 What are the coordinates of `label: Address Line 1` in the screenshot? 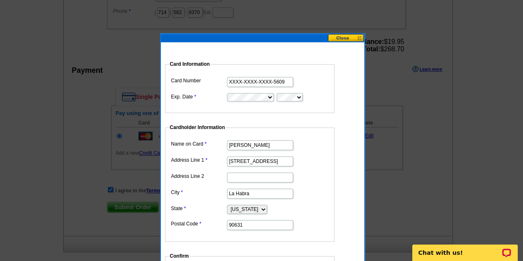 It's located at (199, 160).